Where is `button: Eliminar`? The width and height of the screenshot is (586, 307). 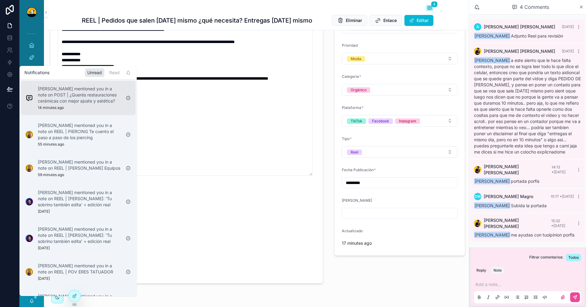 button: Eliminar is located at coordinates (350, 20).